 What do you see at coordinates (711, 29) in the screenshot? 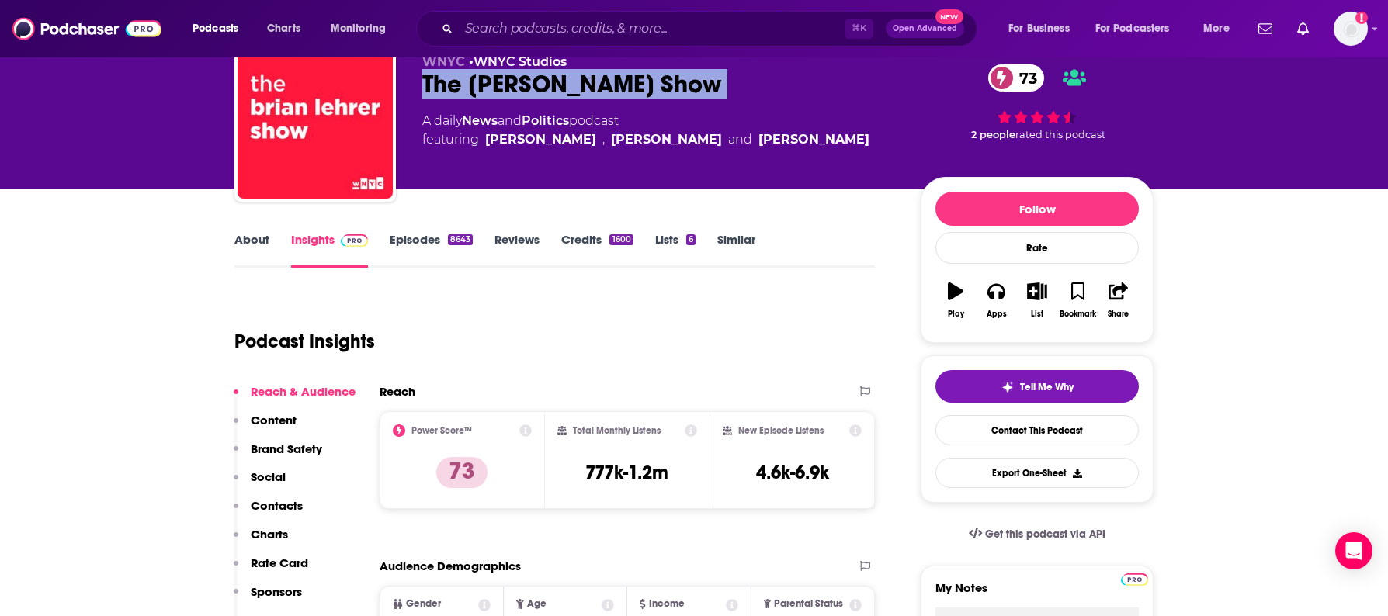
I see `div: Search podcasts, credits, & more...` at bounding box center [711, 29].